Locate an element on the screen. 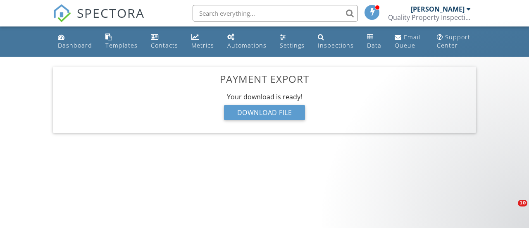 The width and height of the screenshot is (529, 228). a: Dashboard is located at coordinates (75, 41).